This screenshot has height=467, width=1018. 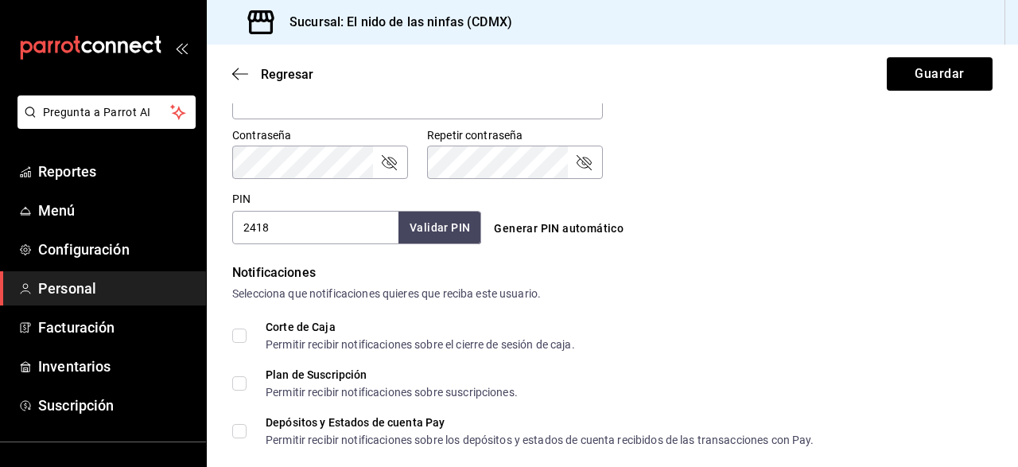 I want to click on label: Repetir contraseña, so click(x=514, y=135).